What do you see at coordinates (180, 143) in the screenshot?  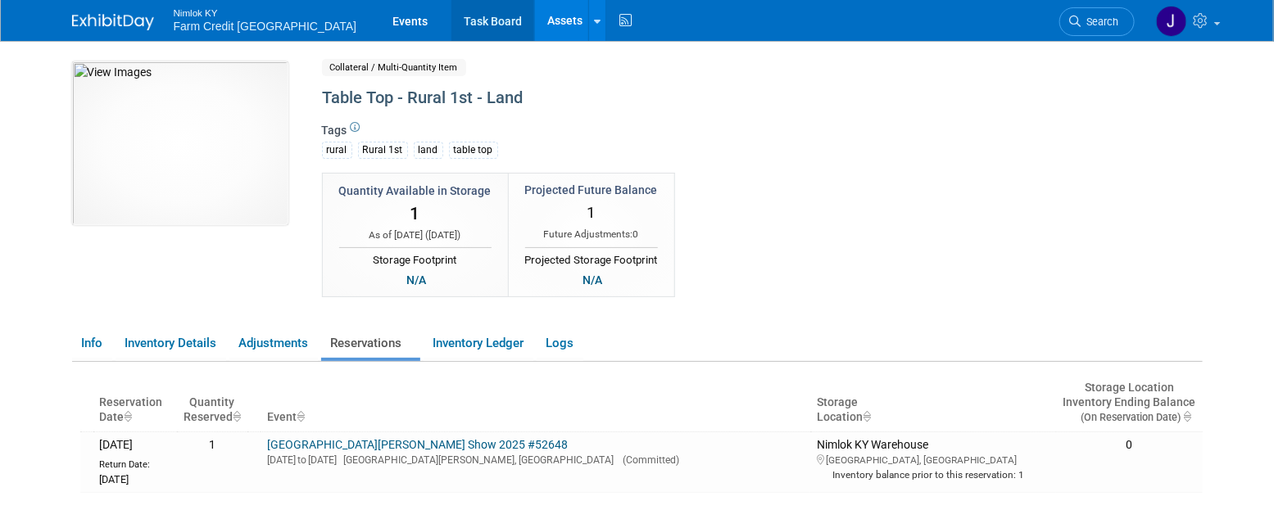 I see `img: View Images` at bounding box center [180, 143].